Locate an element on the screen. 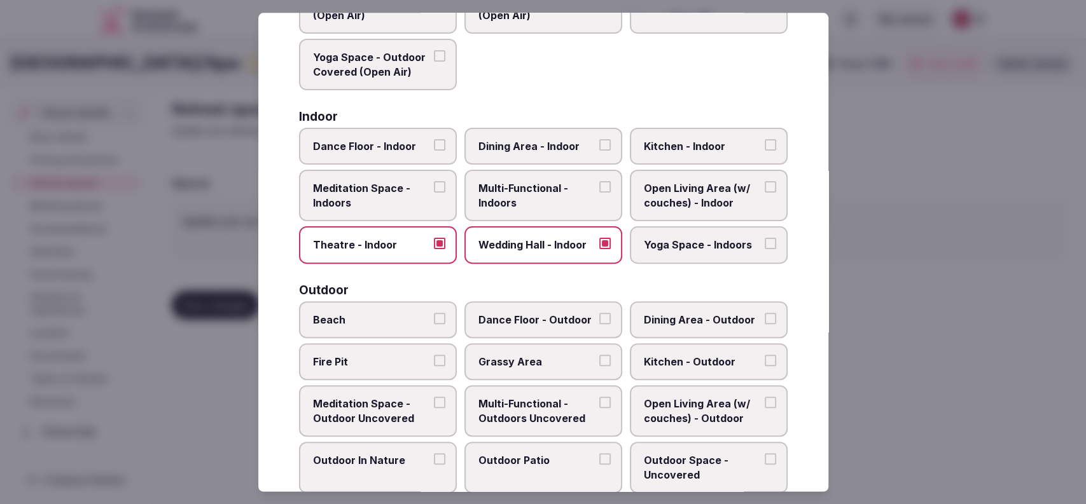 The height and width of the screenshot is (504, 1086). button: Dance Floor - Outdoor is located at coordinates (605, 319).